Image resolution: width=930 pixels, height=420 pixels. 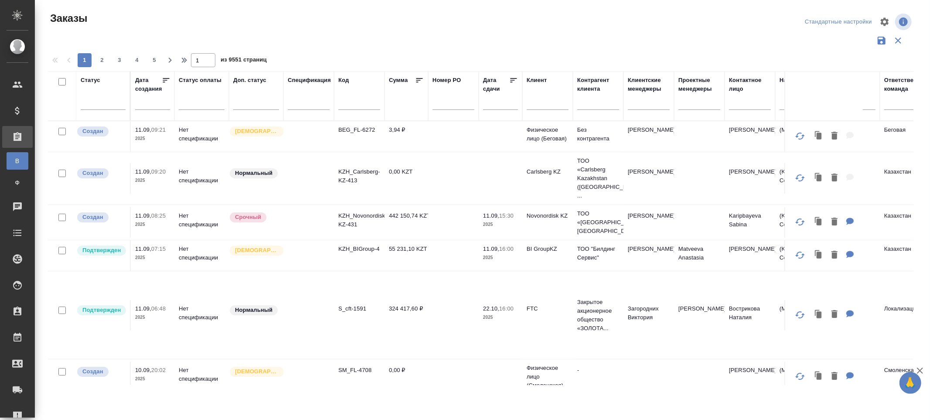 I want to click on span: из 9551 страниц, so click(x=244, y=61).